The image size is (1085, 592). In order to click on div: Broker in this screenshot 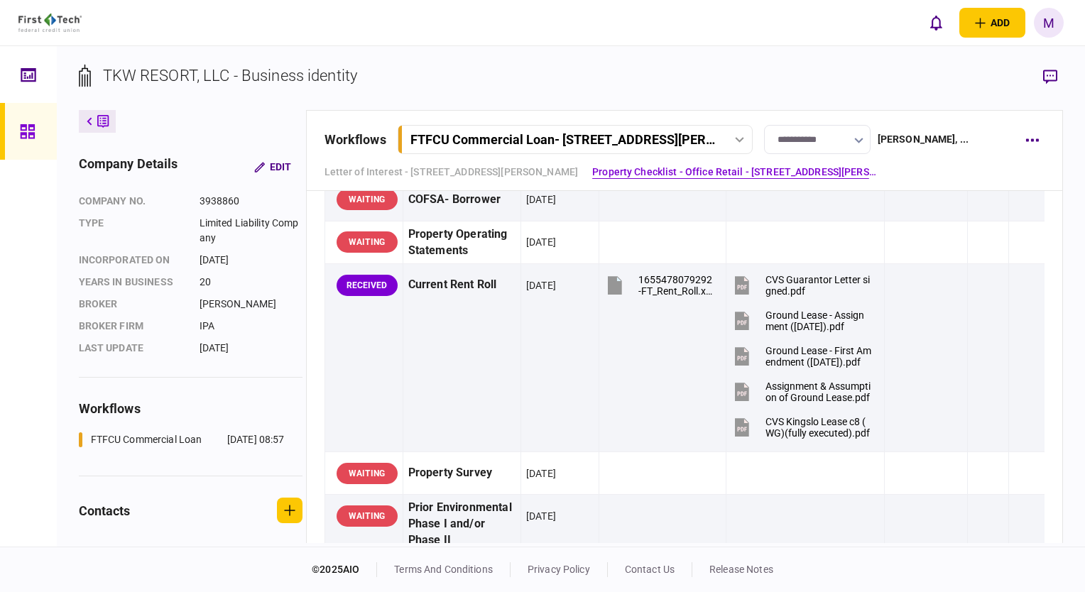, I will do `click(132, 304)`.